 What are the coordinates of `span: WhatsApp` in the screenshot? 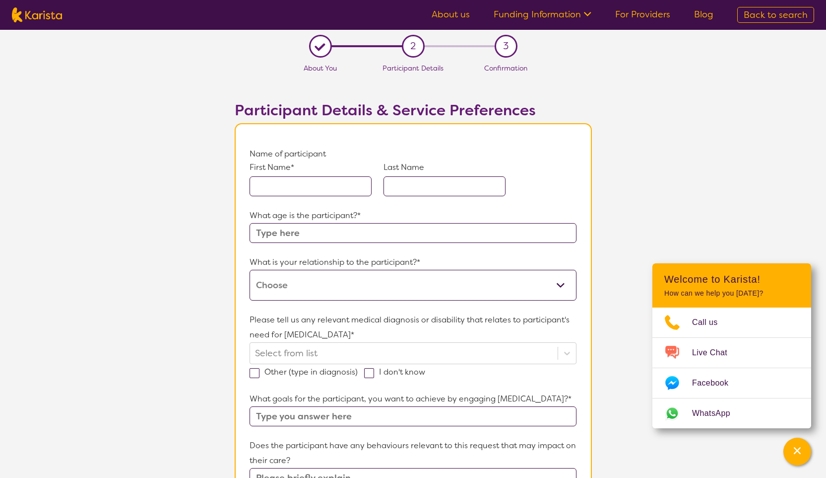 It's located at (717, 413).